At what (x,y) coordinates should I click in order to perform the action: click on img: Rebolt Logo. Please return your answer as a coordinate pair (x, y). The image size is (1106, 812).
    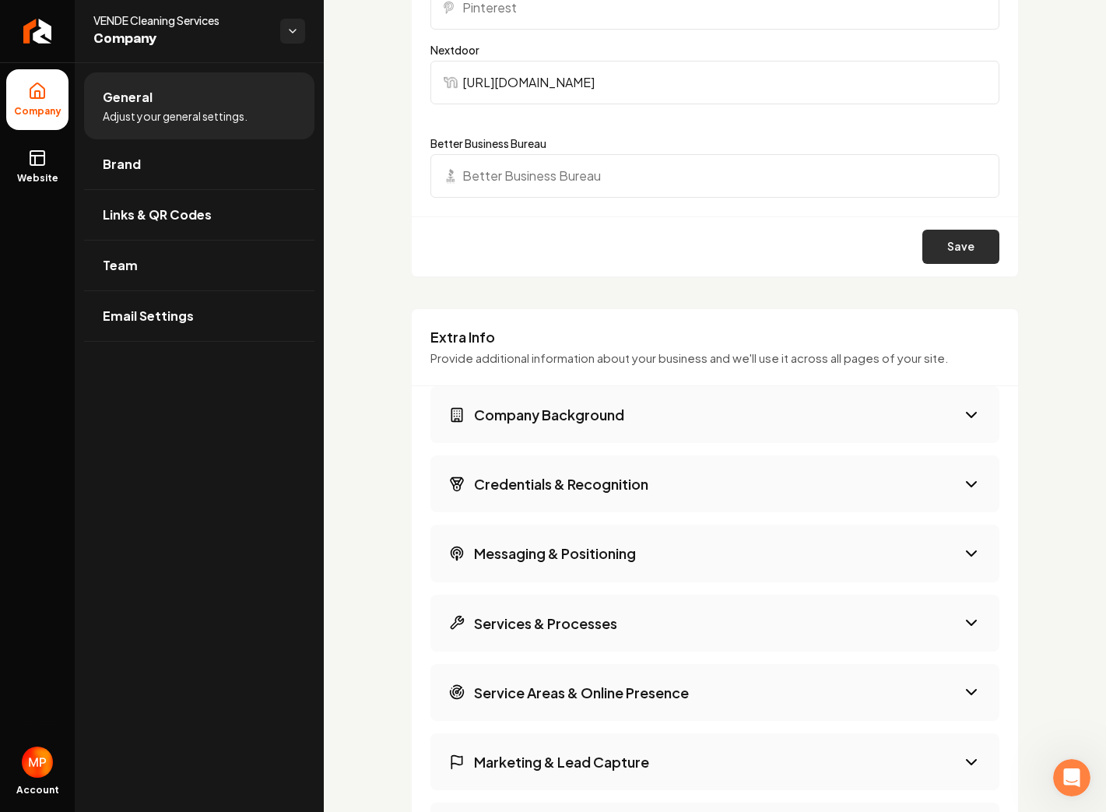
    Looking at the image, I should click on (37, 31).